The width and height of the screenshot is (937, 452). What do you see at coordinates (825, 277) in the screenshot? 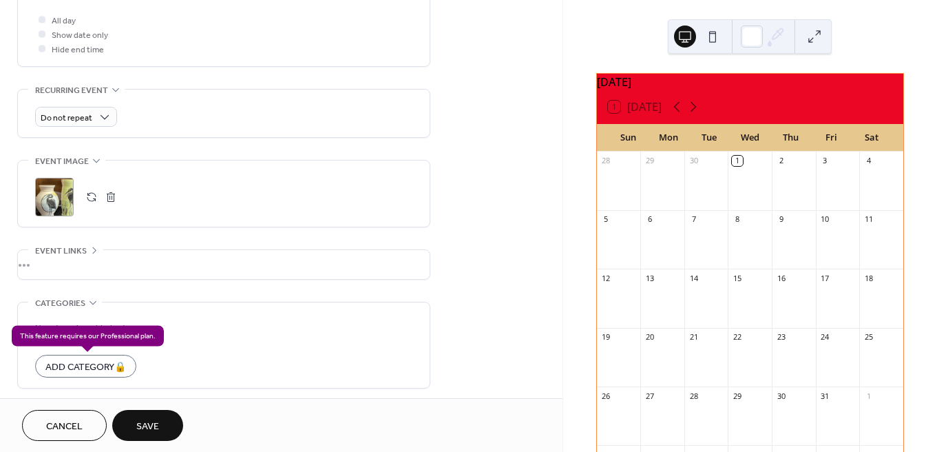
I see `div: 17` at bounding box center [825, 277].